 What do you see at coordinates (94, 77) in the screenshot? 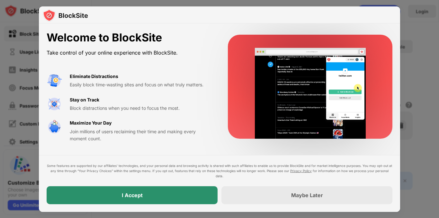
I see `div: Eliminate Distractions` at bounding box center [94, 77].